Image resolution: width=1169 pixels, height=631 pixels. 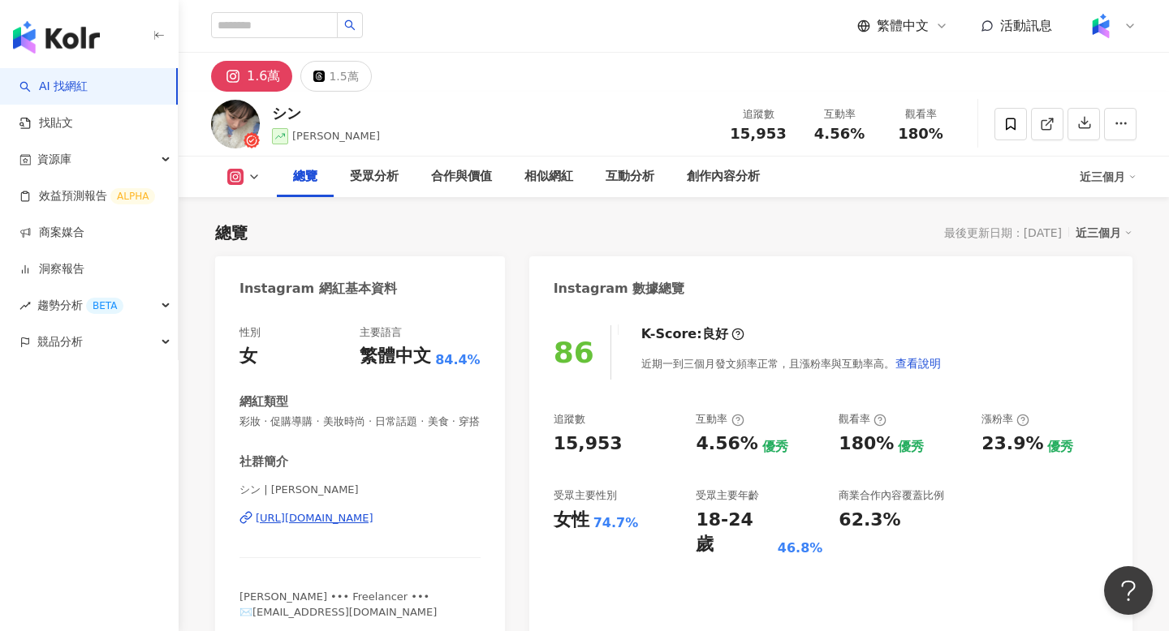 What do you see at coordinates (105, 306) in the screenshot?
I see `div: BETA` at bounding box center [105, 306].